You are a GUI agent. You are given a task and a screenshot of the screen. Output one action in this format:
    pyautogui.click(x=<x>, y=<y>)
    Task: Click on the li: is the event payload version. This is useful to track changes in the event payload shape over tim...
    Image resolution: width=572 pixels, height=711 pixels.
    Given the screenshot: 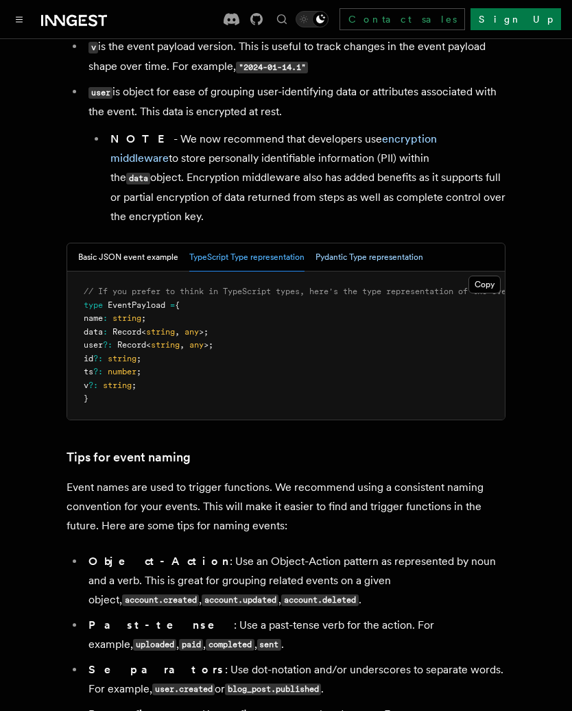 What is the action you would take?
    pyautogui.click(x=295, y=57)
    